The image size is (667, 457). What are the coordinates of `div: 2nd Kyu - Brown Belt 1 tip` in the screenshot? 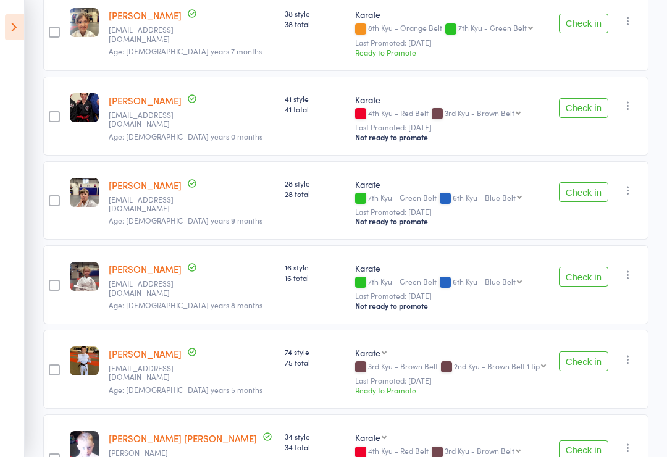 It's located at (497, 366).